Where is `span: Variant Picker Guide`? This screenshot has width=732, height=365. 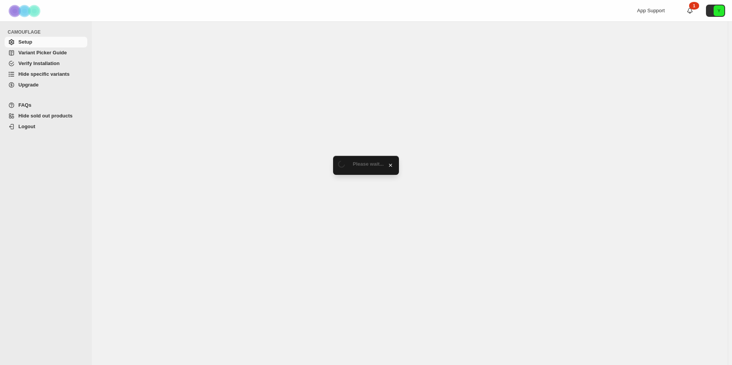 span: Variant Picker Guide is located at coordinates (43, 52).